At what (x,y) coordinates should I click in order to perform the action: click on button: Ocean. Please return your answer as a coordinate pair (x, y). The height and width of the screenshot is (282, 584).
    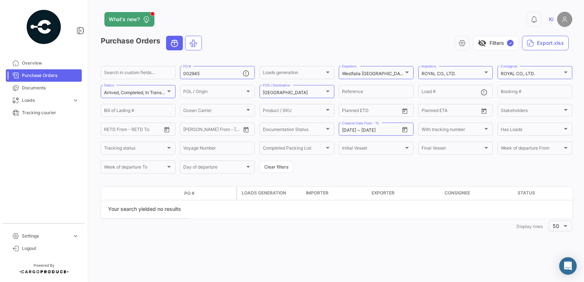
    Looking at the image, I should click on (174, 43).